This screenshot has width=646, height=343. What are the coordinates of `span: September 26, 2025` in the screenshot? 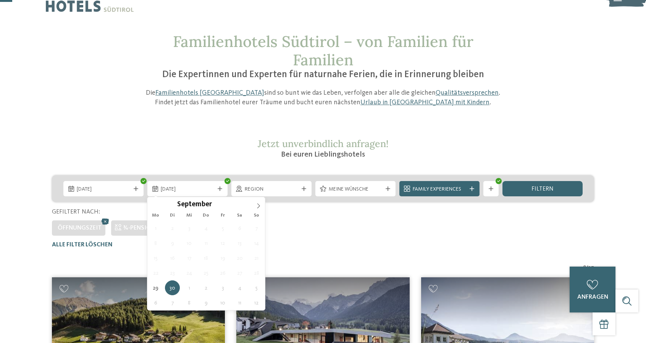 It's located at (223, 273).